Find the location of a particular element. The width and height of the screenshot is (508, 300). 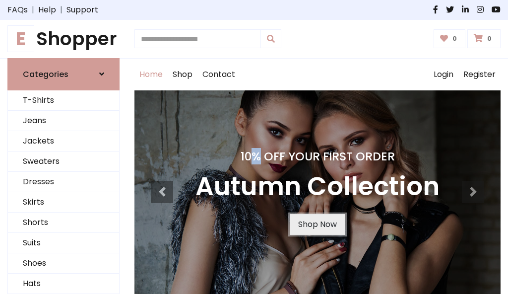

a: Categories is located at coordinates (63, 74).